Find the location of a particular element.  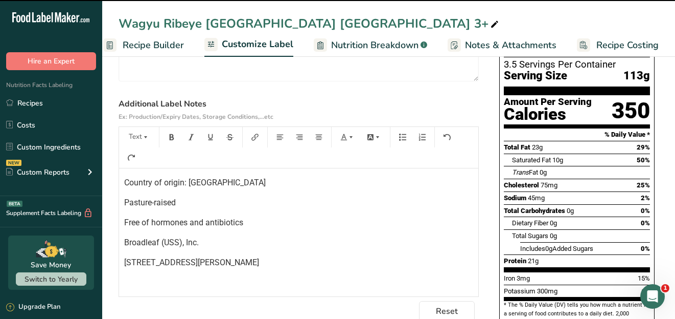

label: Additional Label Notes is located at coordinates (299, 110).